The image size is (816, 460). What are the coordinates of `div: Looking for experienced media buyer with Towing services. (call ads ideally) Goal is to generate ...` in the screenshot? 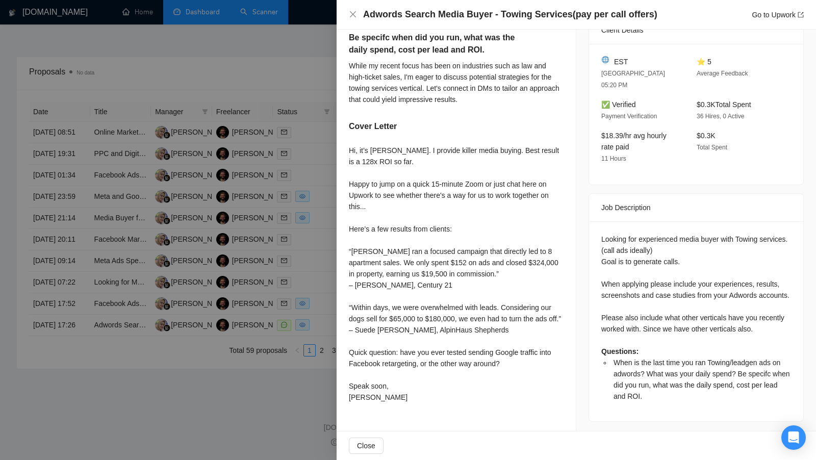 It's located at (696, 318).